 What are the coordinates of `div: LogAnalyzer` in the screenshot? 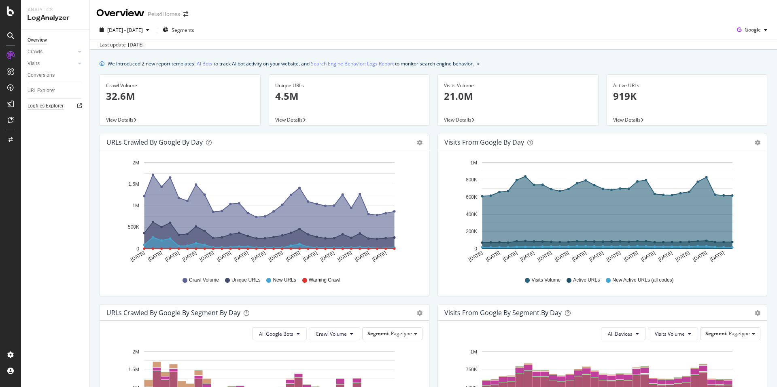 It's located at (55, 18).